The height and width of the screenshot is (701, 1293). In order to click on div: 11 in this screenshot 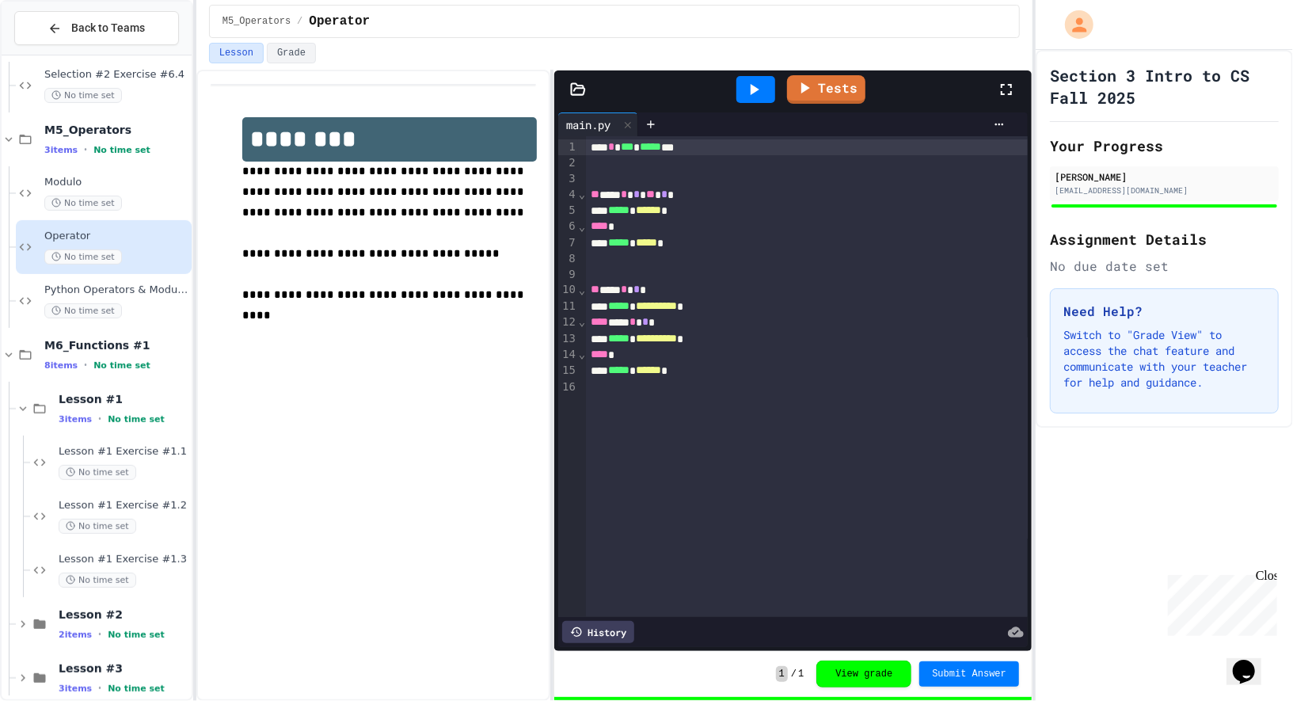, I will do `click(568, 306)`.